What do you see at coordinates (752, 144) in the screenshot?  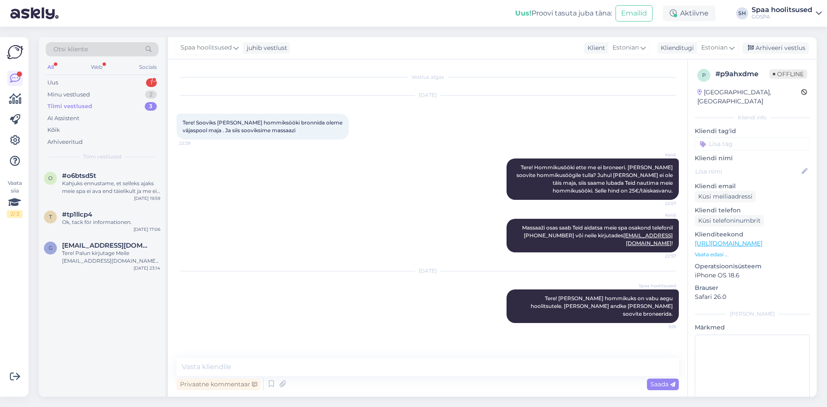 I see `input: Lisa tag` at bounding box center [752, 144].